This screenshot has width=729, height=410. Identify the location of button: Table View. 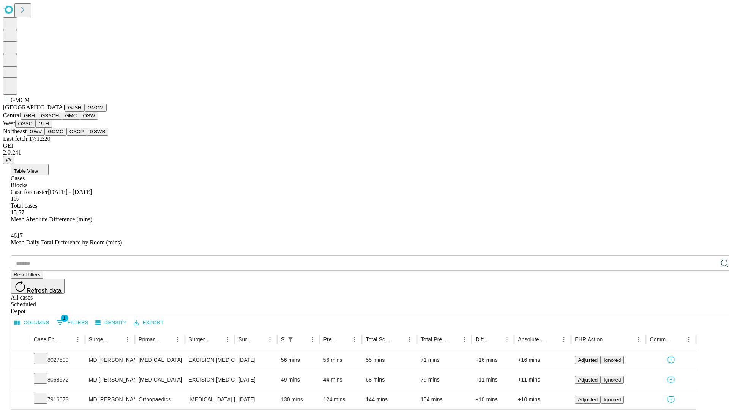
(30, 169).